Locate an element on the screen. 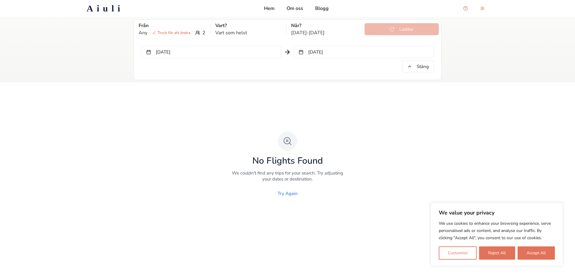 The height and width of the screenshot is (278, 575). button: Open support chat is located at coordinates (466, 8).